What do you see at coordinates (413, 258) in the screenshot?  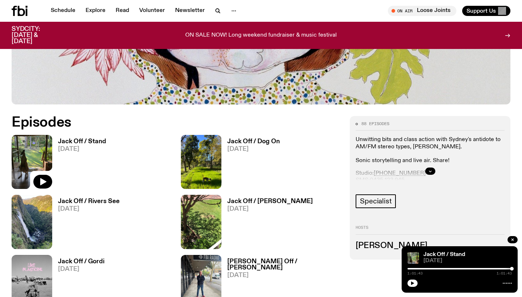 I see `a: A Kangaroo on a porch with a yard in the background` at bounding box center [413, 258].